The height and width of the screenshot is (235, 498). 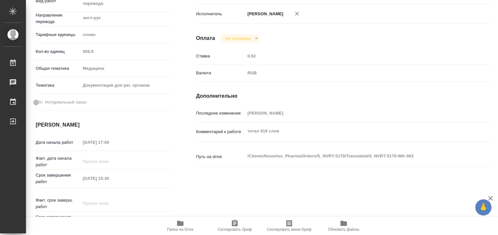 I want to click on p: Ставка, so click(x=221, y=56).